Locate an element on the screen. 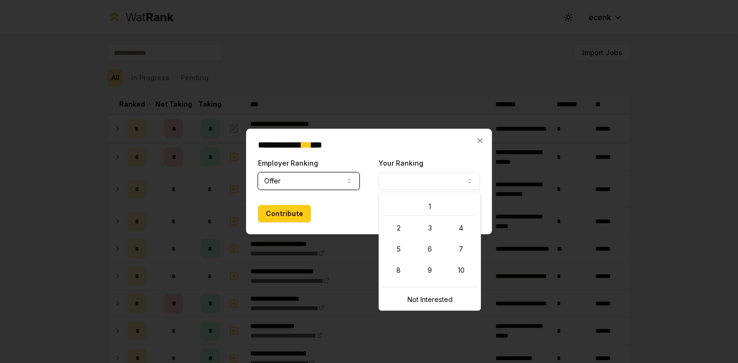 This screenshot has height=363, width=738. span: 6 is located at coordinates (430, 249).